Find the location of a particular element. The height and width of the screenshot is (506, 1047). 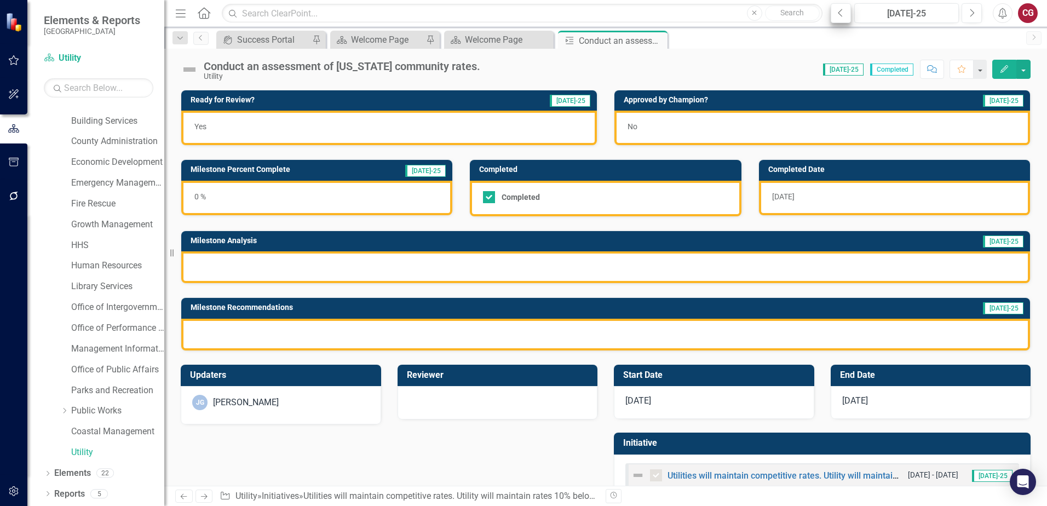

h3: Milestone Analysis is located at coordinates (446, 240).